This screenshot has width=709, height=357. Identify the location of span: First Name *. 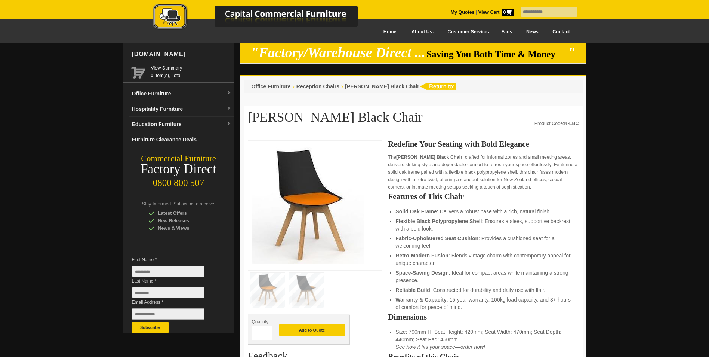
(174, 259).